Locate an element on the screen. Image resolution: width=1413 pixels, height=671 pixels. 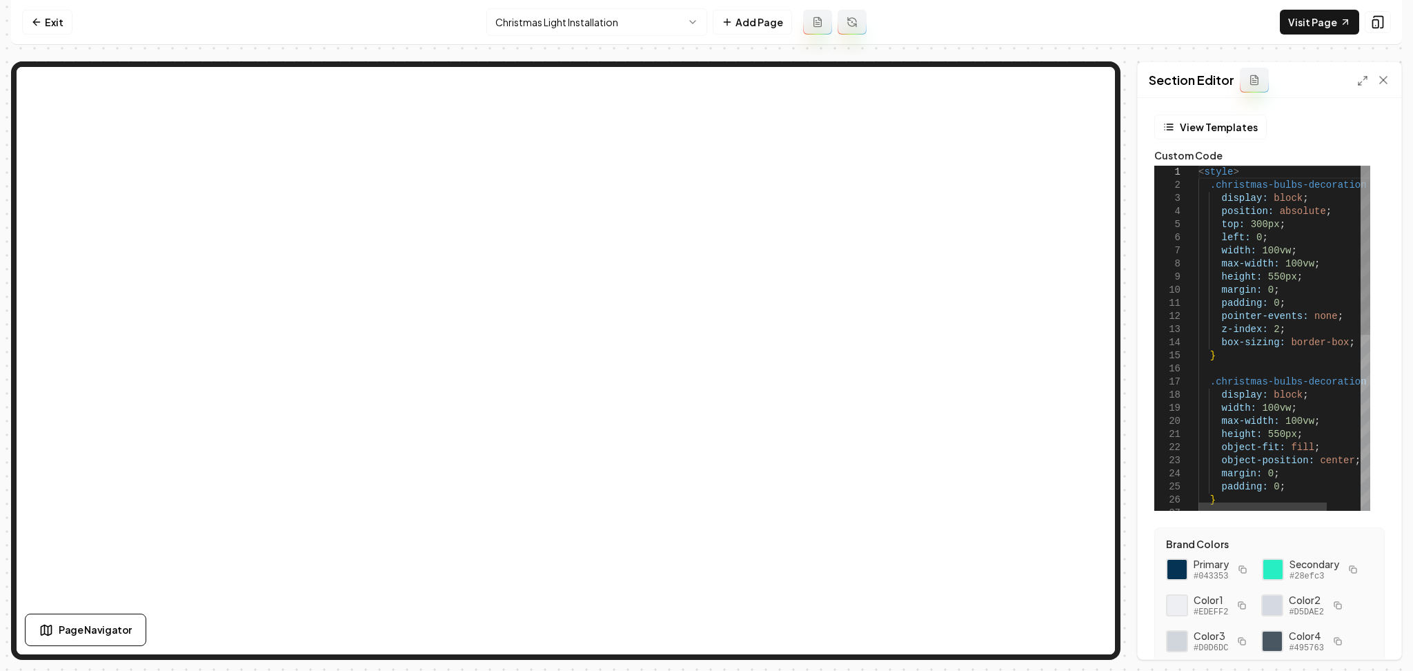
span: Color 2 is located at coordinates (1306, 600).